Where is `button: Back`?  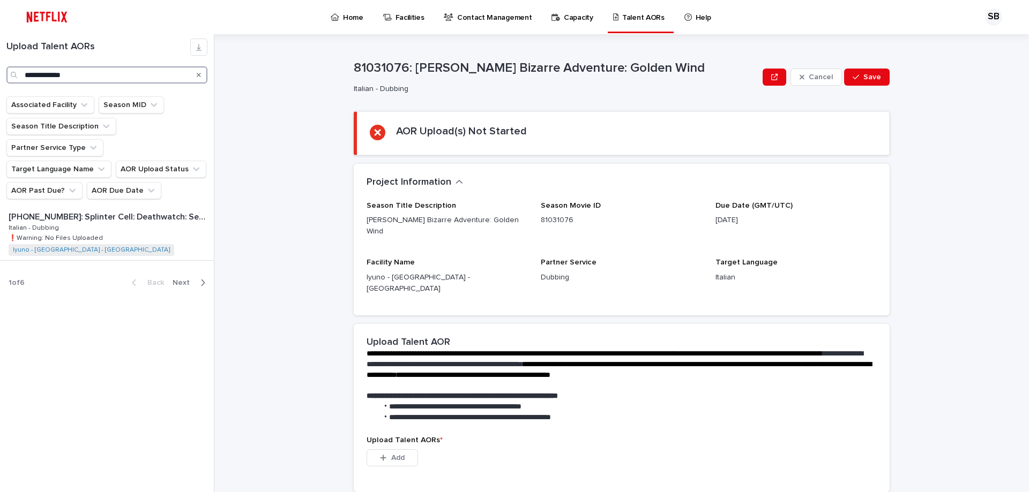 button: Back is located at coordinates (146, 283).